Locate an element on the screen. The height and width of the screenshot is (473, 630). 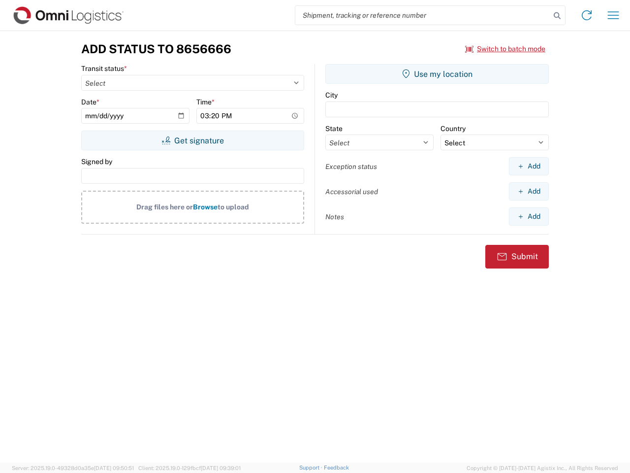
a: Support is located at coordinates (312, 467).